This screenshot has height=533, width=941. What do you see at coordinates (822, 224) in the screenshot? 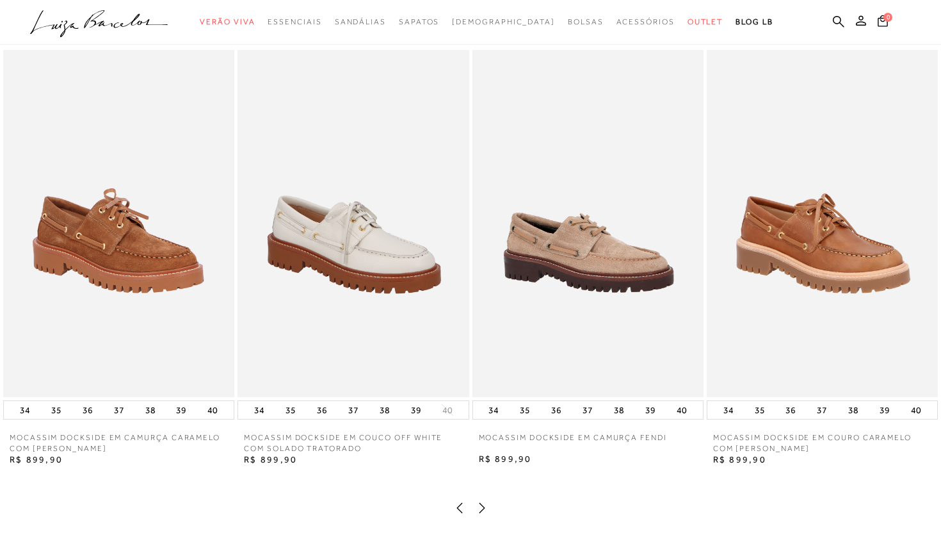
I see `img: MOCASSIM DOCKSIDE EM COURO CARAMELO COM SOLADO TRATORADO` at bounding box center [822, 224].